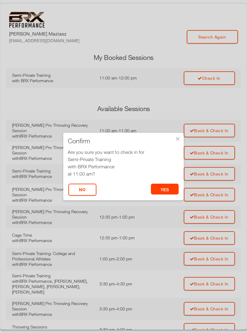 The height and width of the screenshot is (333, 247). What do you see at coordinates (123, 163) in the screenshot?
I see `div: Are you sure you want to check in for at 11:00 am?` at bounding box center [123, 163].